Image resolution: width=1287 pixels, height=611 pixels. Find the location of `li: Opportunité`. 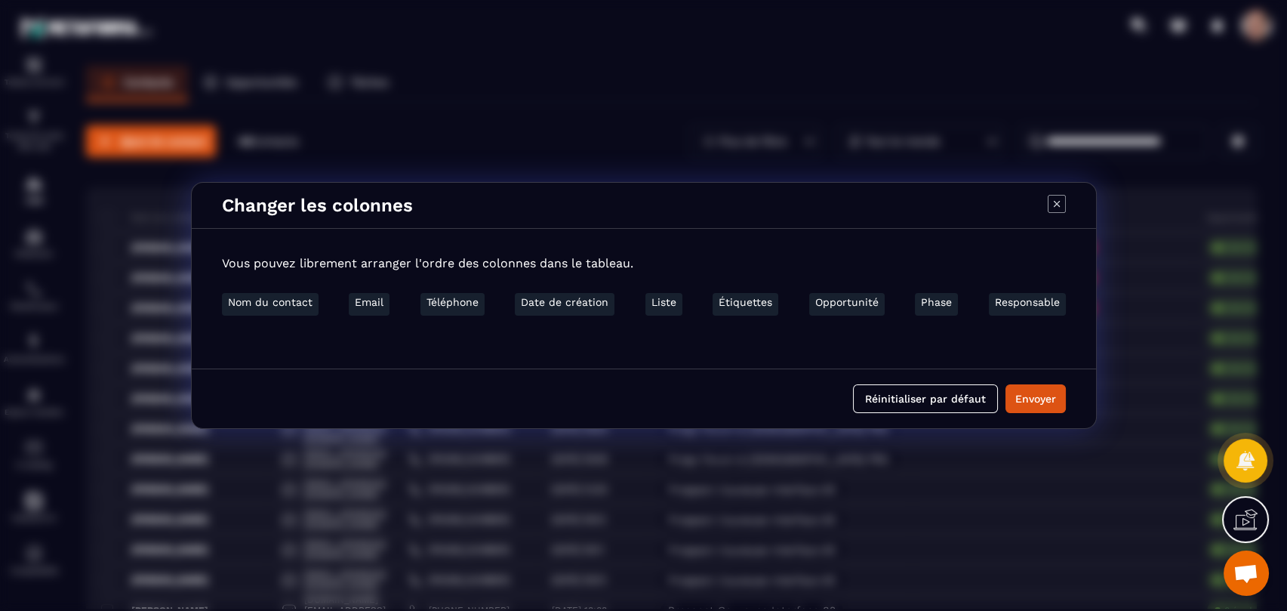

li: Opportunité is located at coordinates (847, 304).